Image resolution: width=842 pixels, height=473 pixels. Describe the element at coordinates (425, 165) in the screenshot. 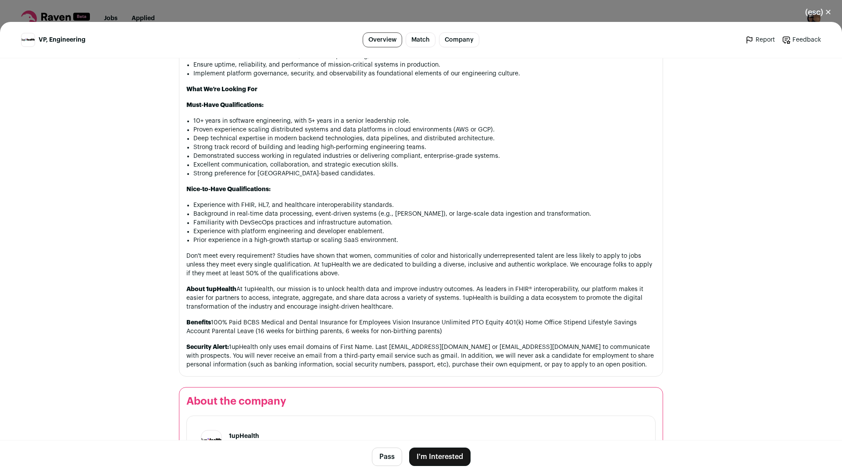

I see `li: Excellent communication, collaboration, and strategic execution skills.` at that location.